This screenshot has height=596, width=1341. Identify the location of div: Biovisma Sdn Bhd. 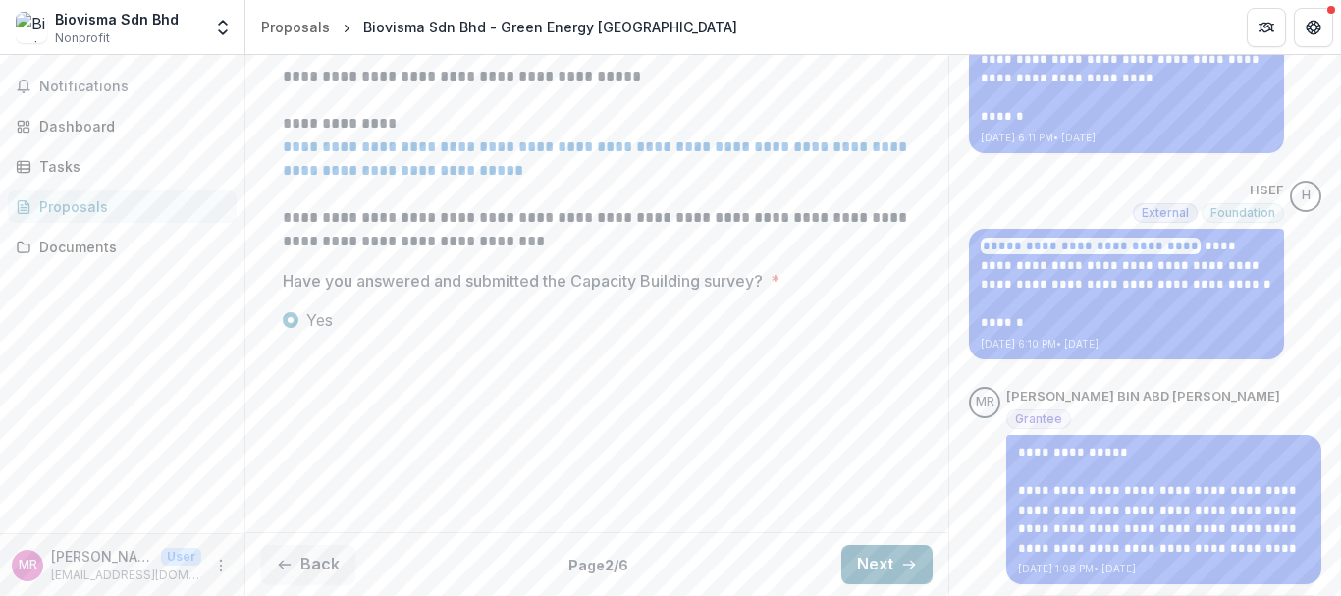
(117, 19).